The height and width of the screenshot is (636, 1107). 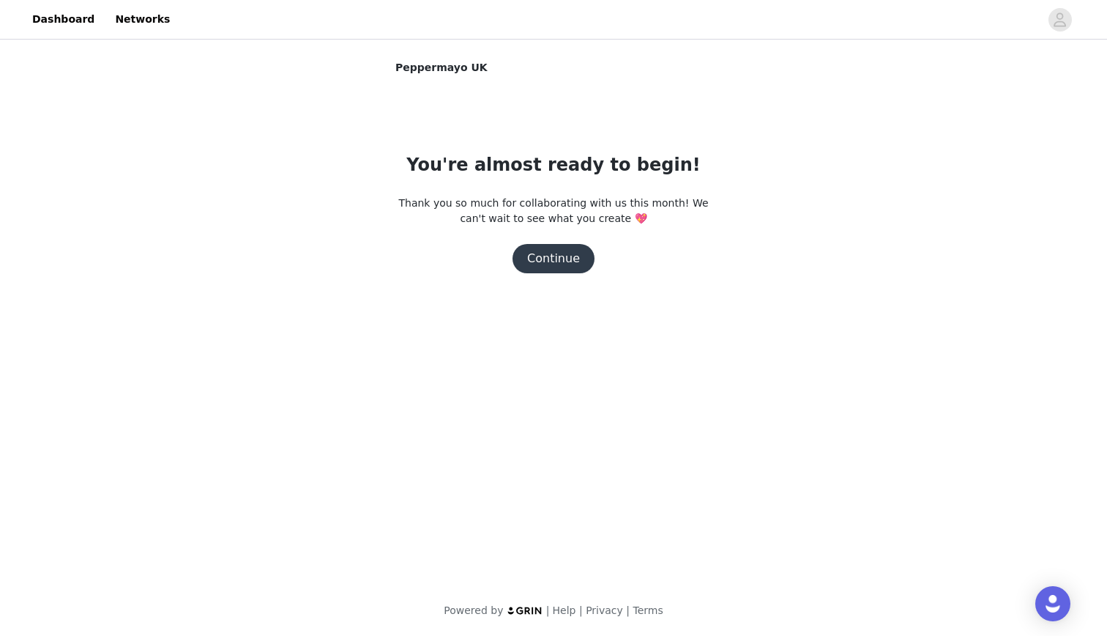 What do you see at coordinates (473, 610) in the screenshot?
I see `span: Powered by` at bounding box center [473, 610].